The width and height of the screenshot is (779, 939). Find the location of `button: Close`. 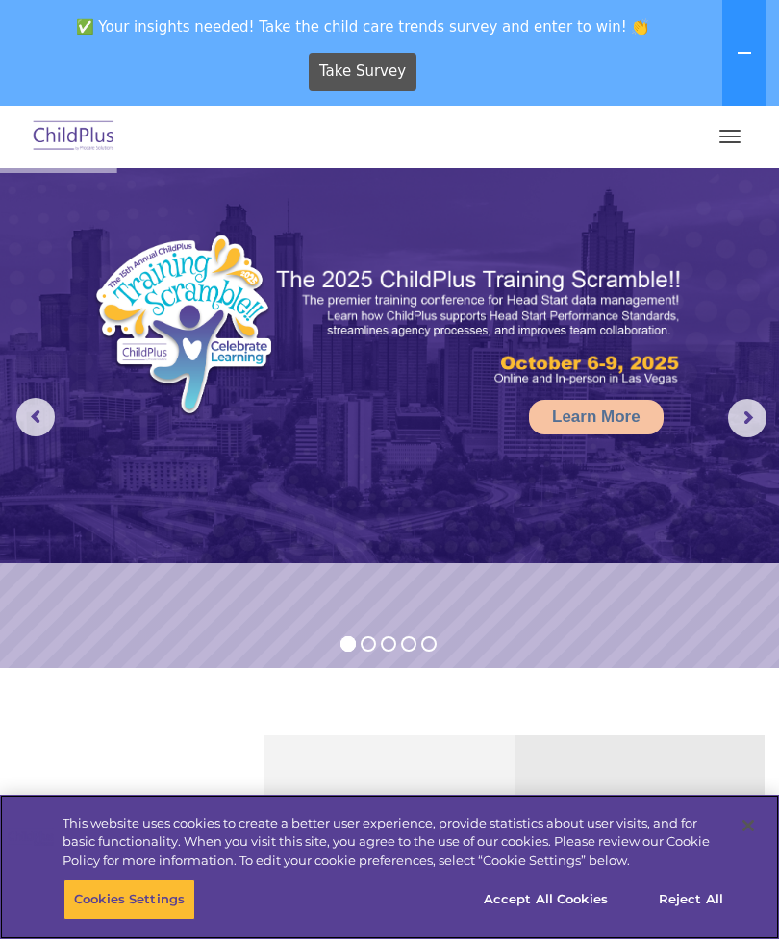

button: Close is located at coordinates (748, 826).